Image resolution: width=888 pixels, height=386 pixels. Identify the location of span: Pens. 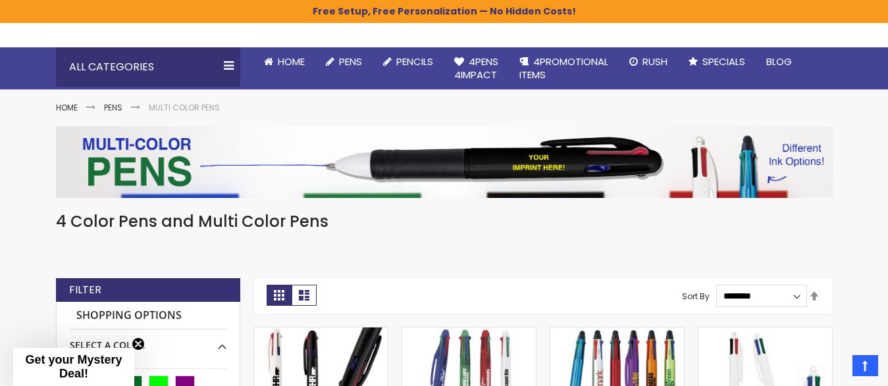
(350, 61).